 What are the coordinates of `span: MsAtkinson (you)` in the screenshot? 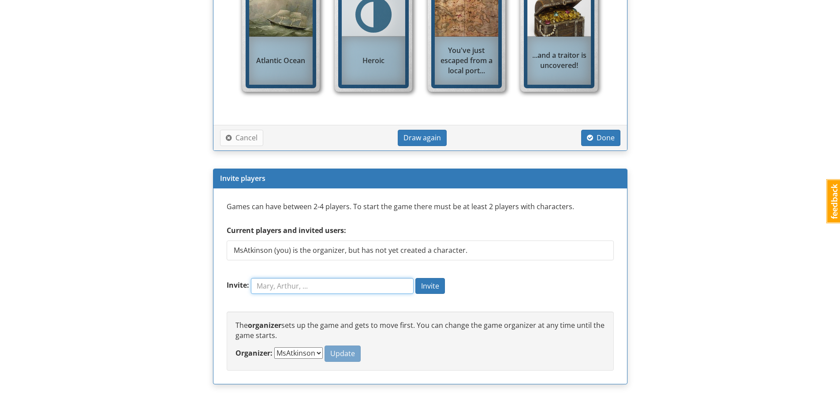 It's located at (350, 250).